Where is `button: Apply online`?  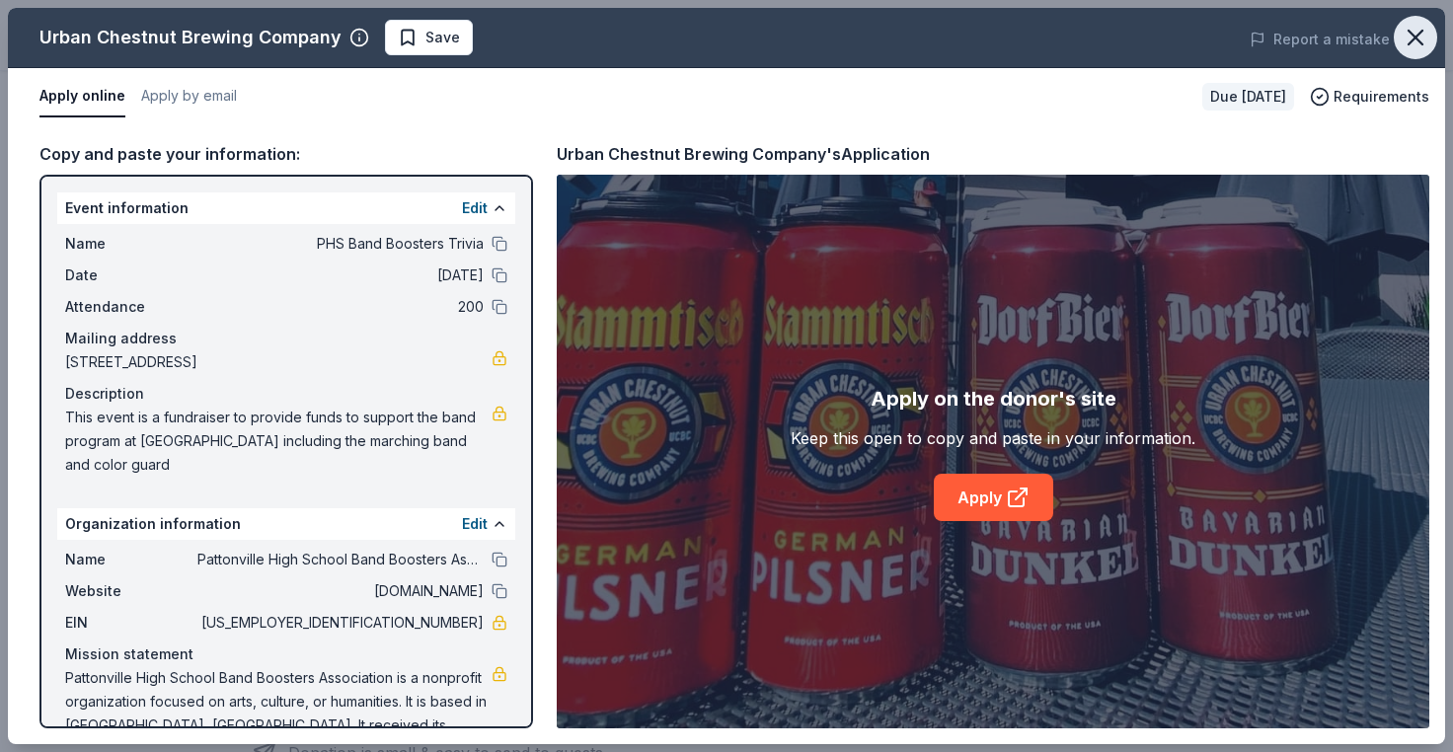 button: Apply online is located at coordinates (82, 97).